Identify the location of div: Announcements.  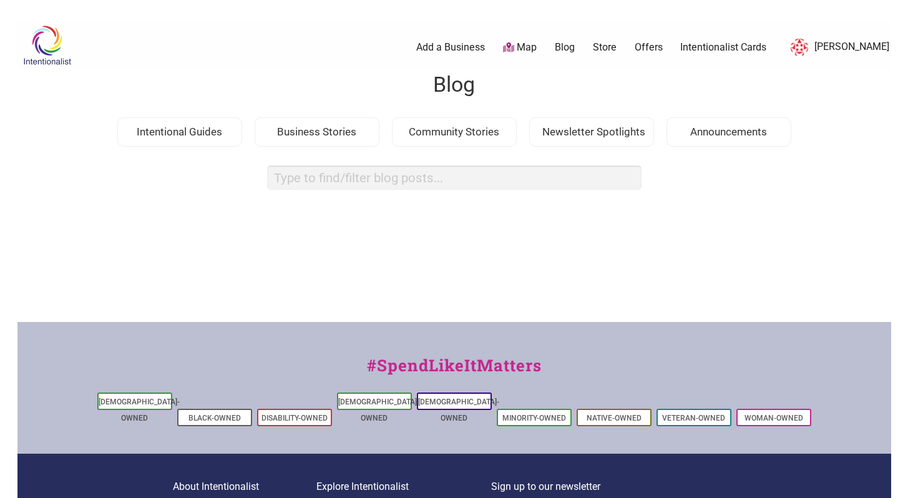
(729, 132).